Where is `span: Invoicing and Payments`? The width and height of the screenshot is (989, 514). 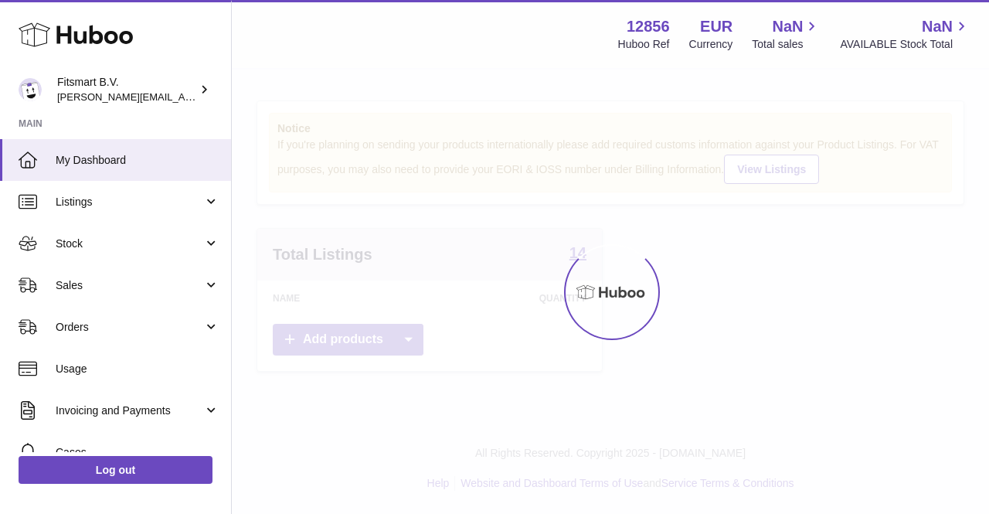 span: Invoicing and Payments is located at coordinates (129, 410).